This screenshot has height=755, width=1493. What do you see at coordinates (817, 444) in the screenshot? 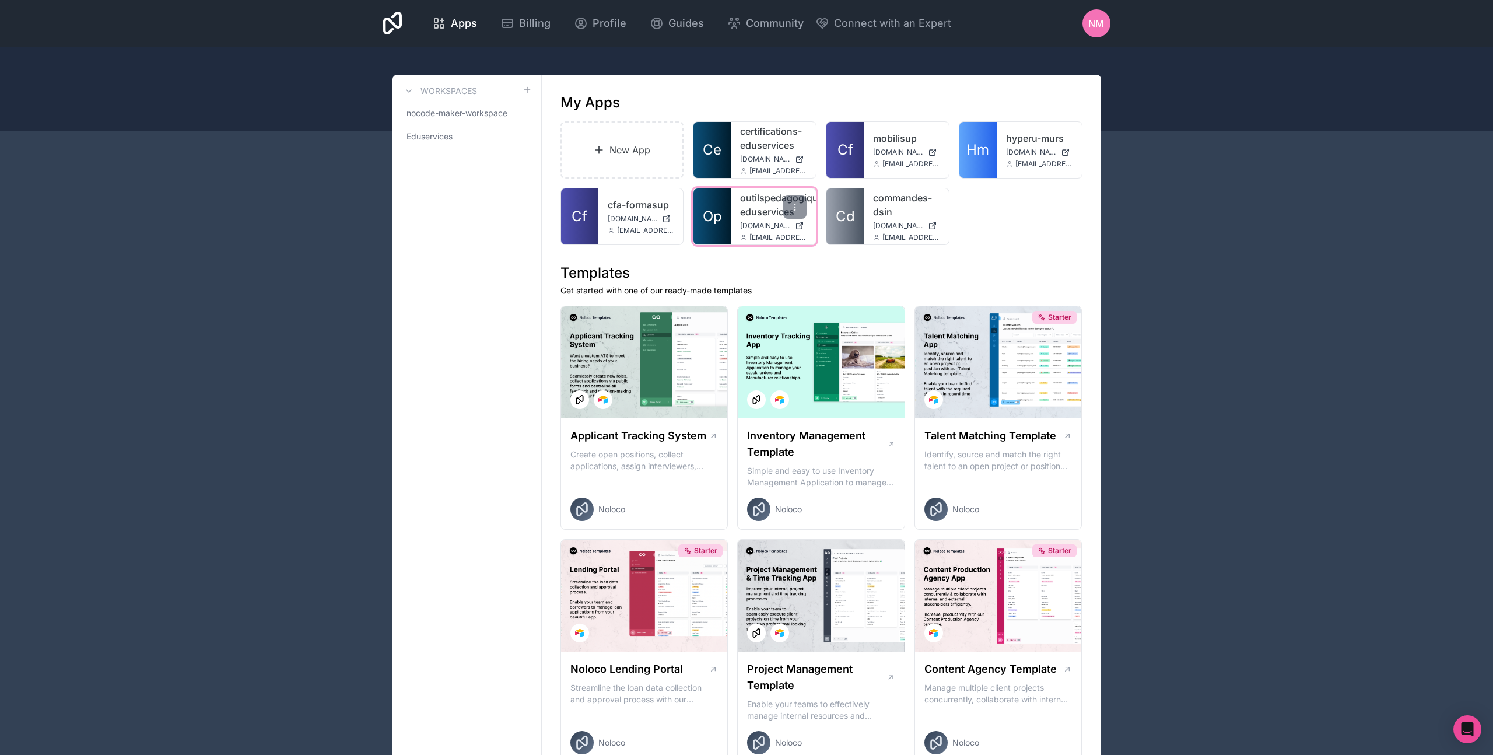
I see `h1: Inventory Management Template` at bounding box center [817, 444].